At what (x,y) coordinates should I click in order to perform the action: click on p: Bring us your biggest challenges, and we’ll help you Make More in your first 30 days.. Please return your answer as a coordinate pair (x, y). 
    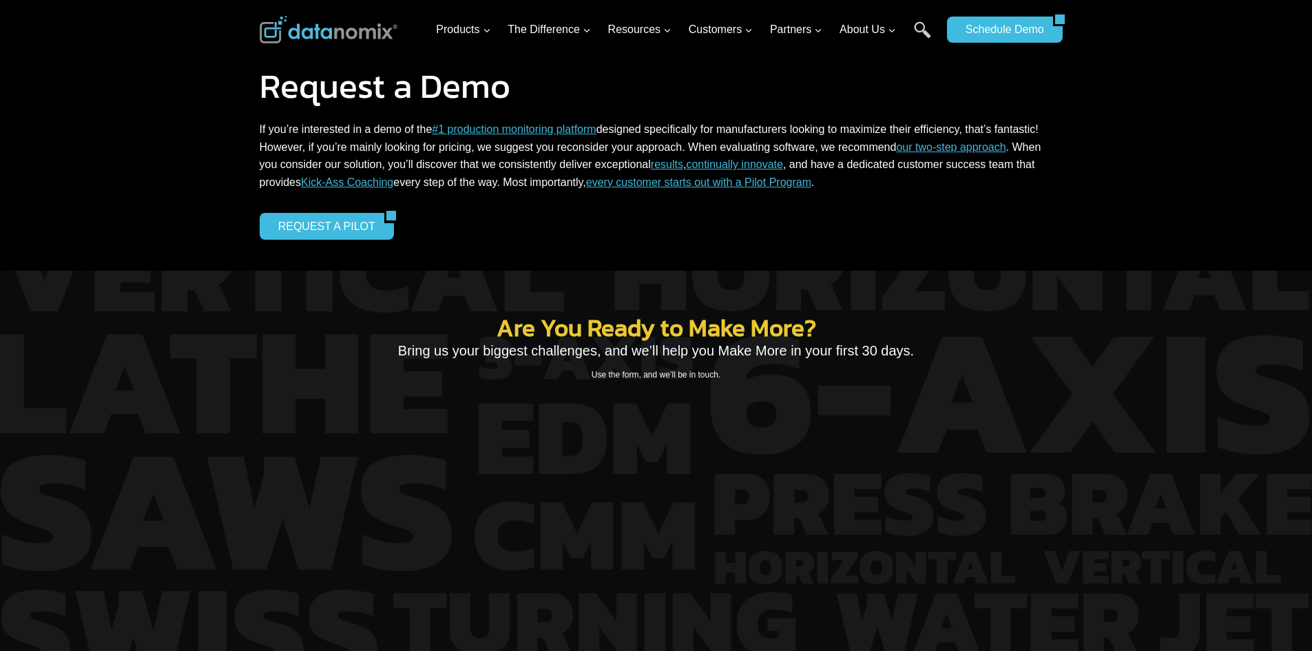
    Looking at the image, I should click on (657, 351).